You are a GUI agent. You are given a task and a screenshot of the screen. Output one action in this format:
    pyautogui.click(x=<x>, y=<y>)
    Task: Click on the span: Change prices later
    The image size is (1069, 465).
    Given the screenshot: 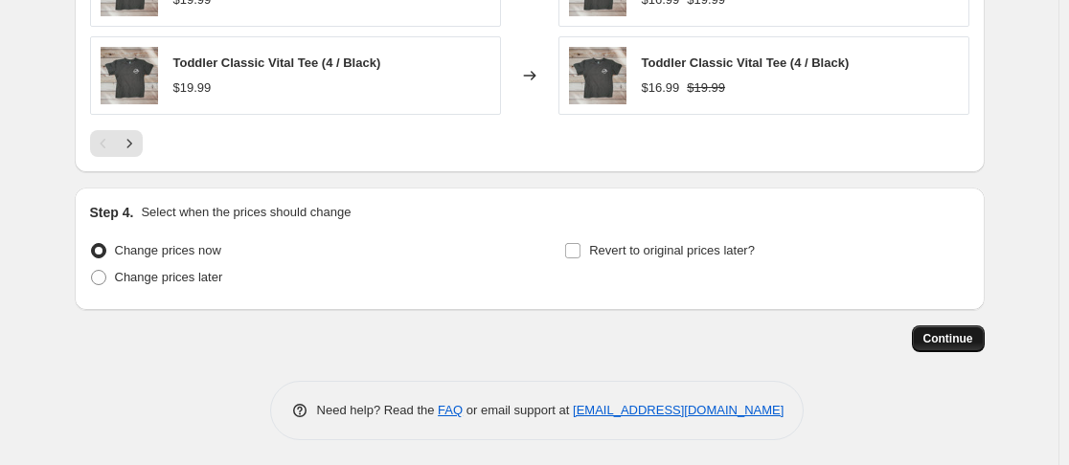 What is the action you would take?
    pyautogui.click(x=169, y=277)
    